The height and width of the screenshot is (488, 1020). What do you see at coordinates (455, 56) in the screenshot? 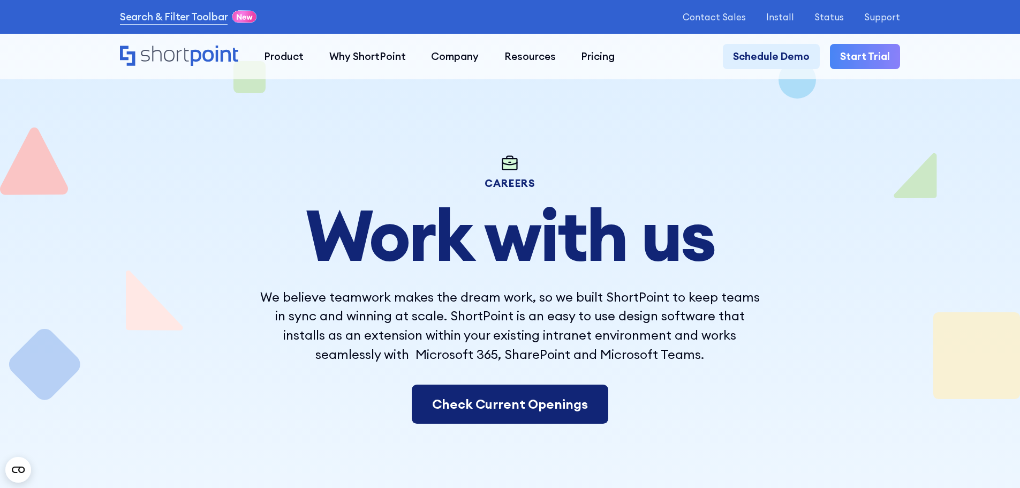
I see `div: Company` at bounding box center [455, 56].